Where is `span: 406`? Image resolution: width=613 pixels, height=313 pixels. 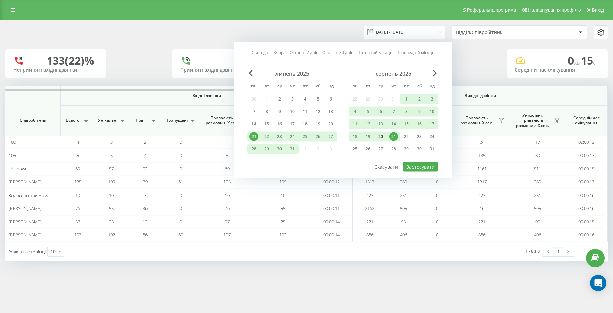
span: 406 is located at coordinates (403, 235).